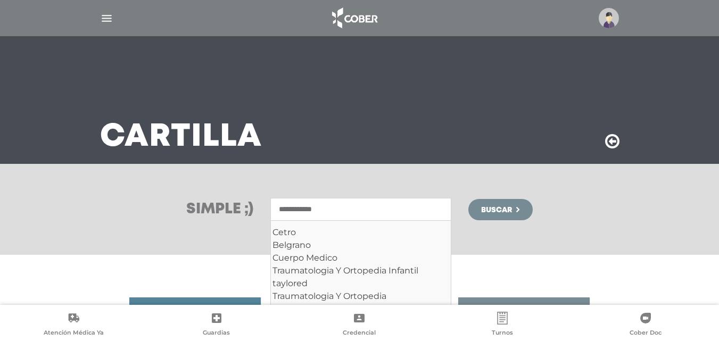 This screenshot has height=341, width=719. Describe the element at coordinates (645, 325) in the screenshot. I see `a: Cober Doc` at that location.